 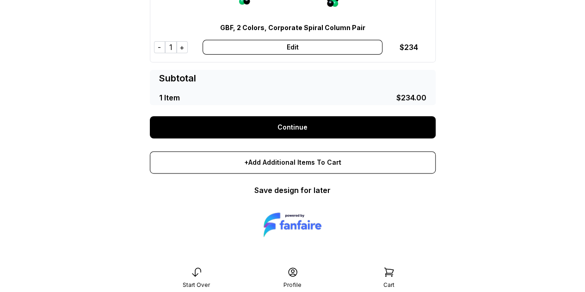 I want to click on div: Subtotal, so click(x=178, y=78).